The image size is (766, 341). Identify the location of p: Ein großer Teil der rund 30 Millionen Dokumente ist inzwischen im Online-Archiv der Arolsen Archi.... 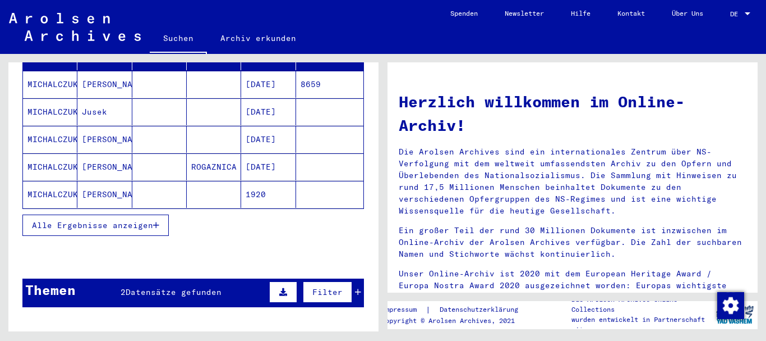
(573, 242).